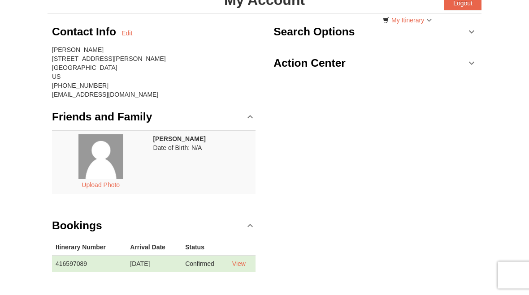  Describe the element at coordinates (314, 32) in the screenshot. I see `h3: Search Options` at that location.